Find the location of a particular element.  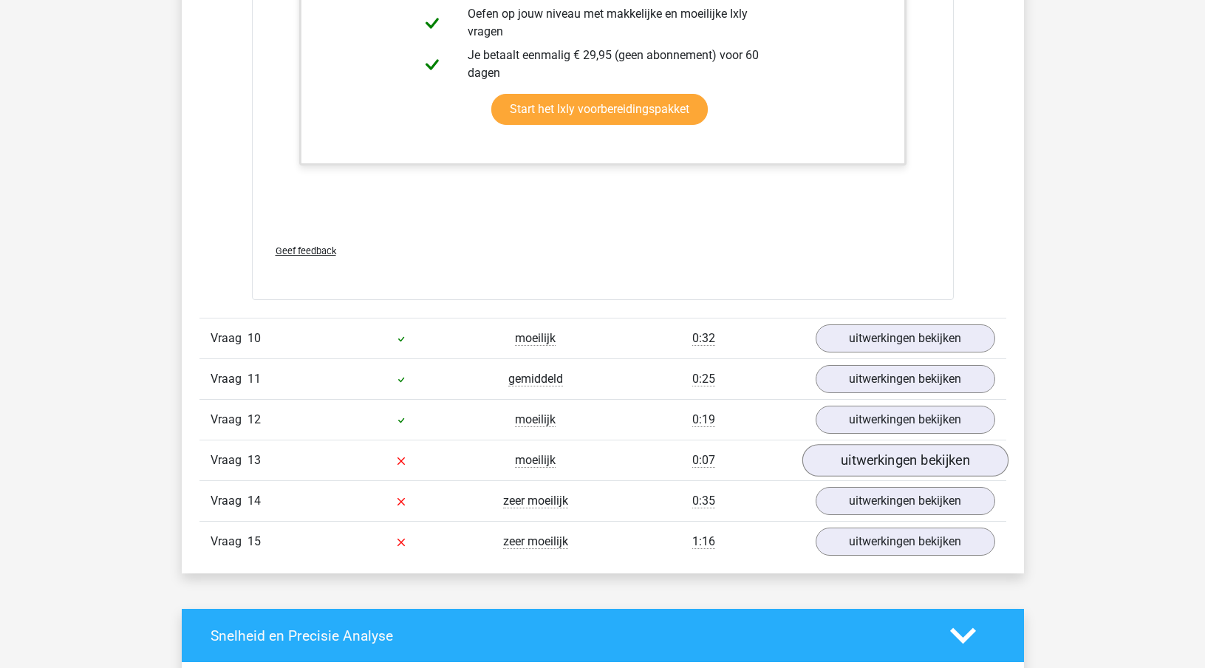

span: 12 is located at coordinates (254, 419).